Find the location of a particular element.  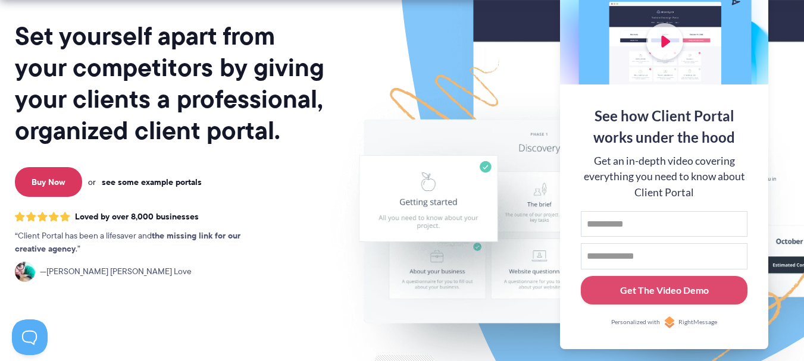

div: See how Client Portal works under the hood is located at coordinates (664, 127).